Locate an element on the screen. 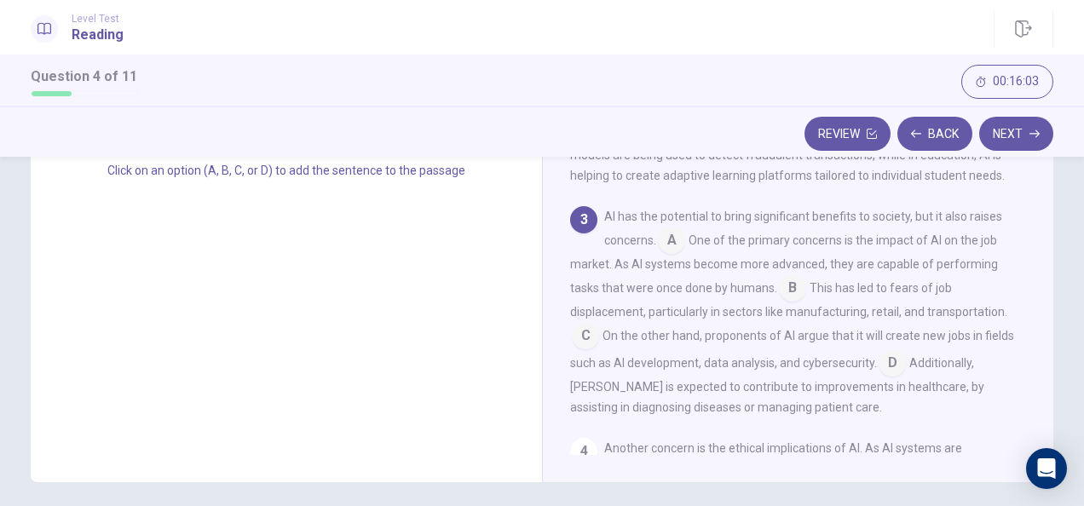 The image size is (1084, 506). span: A is located at coordinates (671, 240).